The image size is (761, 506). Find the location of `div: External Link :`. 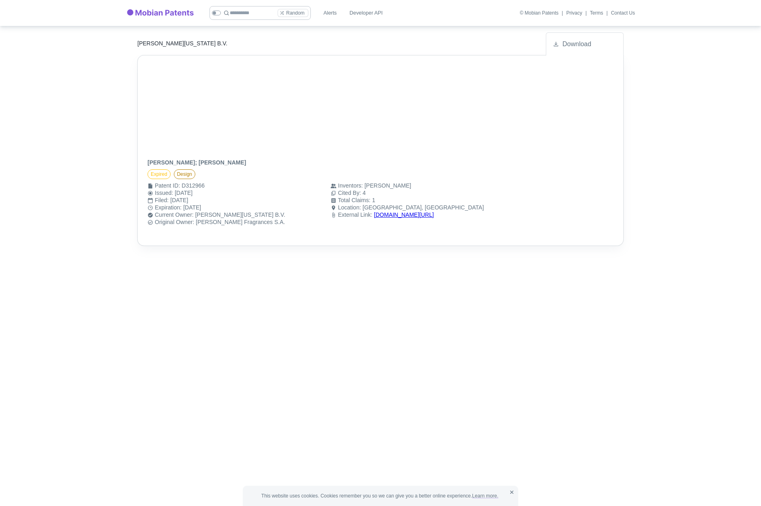

div: External Link : is located at coordinates (355, 215).